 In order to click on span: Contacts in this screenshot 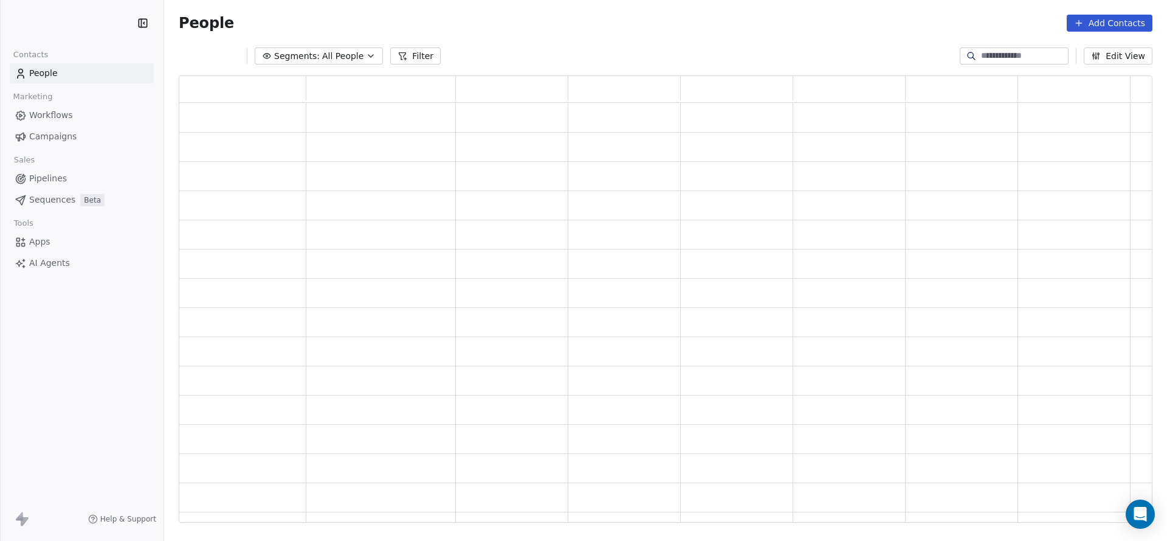, I will do `click(30, 55)`.